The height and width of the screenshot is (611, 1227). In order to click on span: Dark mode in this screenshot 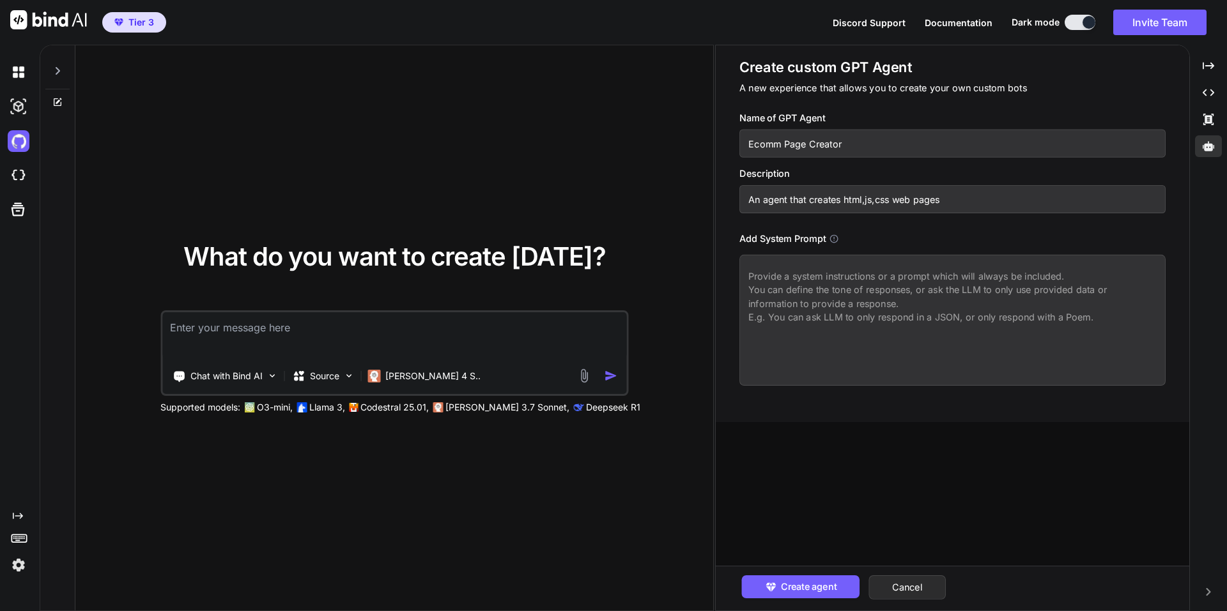, I will do `click(1035, 22)`.